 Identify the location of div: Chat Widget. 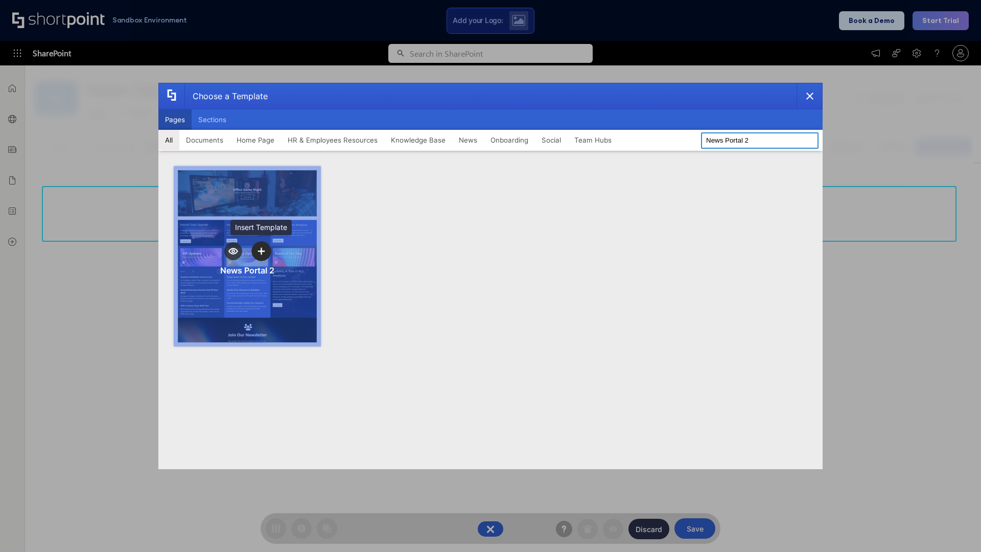
(956, 527).